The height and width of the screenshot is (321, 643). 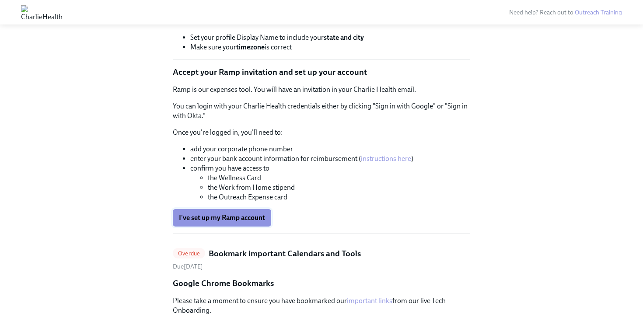 I want to click on strong: timezone, so click(x=250, y=47).